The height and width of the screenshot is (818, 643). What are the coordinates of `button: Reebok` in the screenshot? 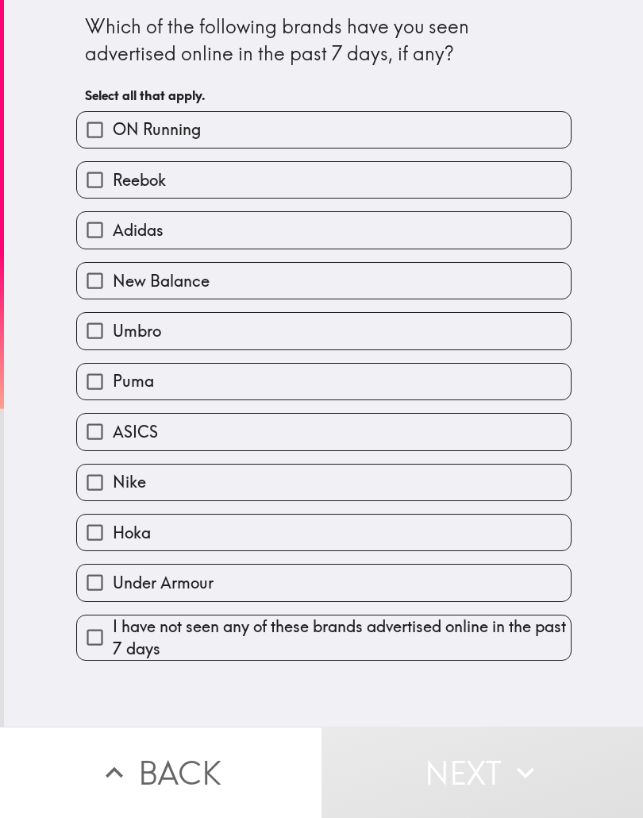 It's located at (324, 180).